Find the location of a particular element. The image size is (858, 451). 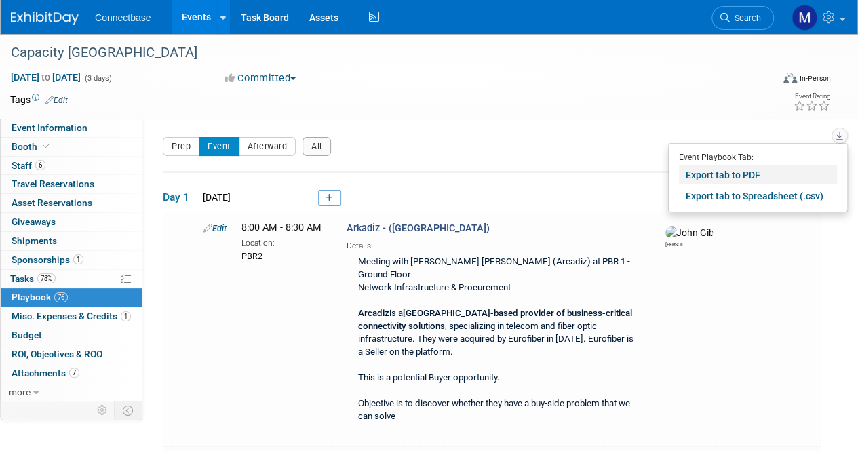

span: 8:00 AM - 8:30 AM is located at coordinates (282, 227).